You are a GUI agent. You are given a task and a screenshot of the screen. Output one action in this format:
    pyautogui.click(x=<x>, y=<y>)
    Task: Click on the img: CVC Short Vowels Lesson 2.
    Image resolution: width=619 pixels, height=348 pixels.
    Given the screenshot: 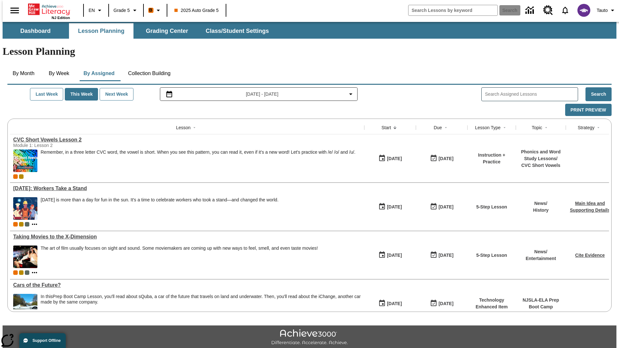 What is the action you would take?
    pyautogui.click(x=25, y=161)
    